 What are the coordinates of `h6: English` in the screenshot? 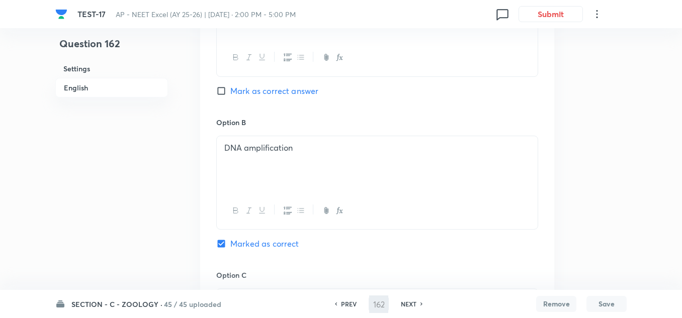 It's located at (112, 88).